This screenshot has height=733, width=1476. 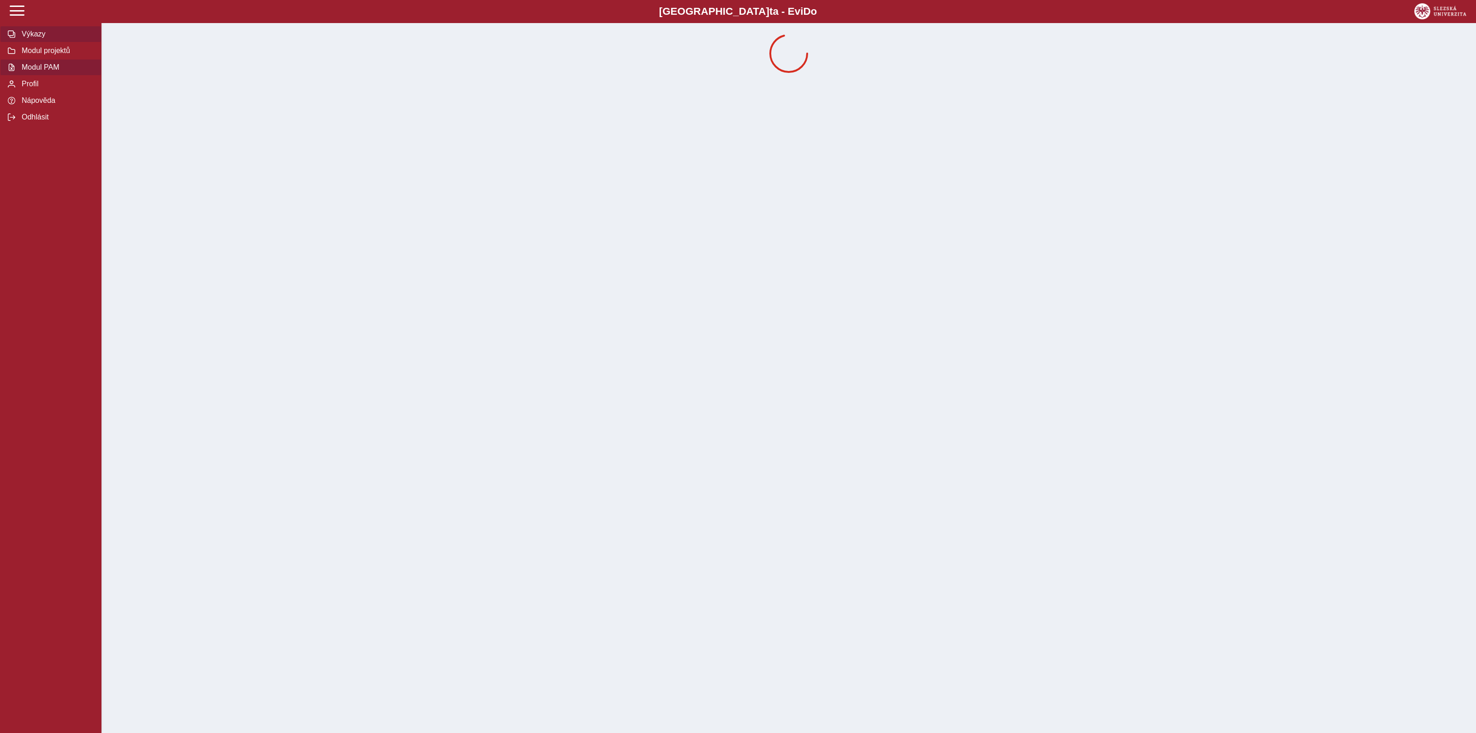 I want to click on span: Výkazy, so click(x=56, y=34).